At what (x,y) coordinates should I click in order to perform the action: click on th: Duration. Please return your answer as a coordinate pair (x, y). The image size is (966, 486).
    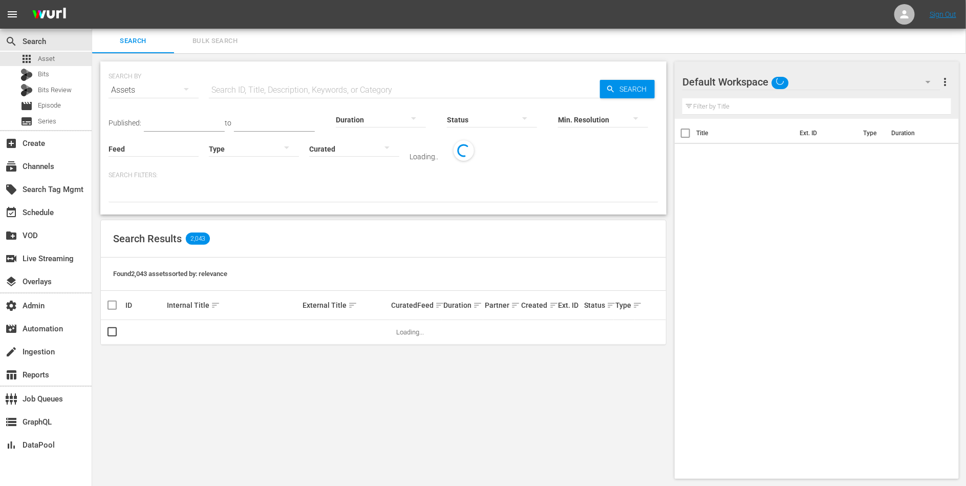
    Looking at the image, I should click on (916, 133).